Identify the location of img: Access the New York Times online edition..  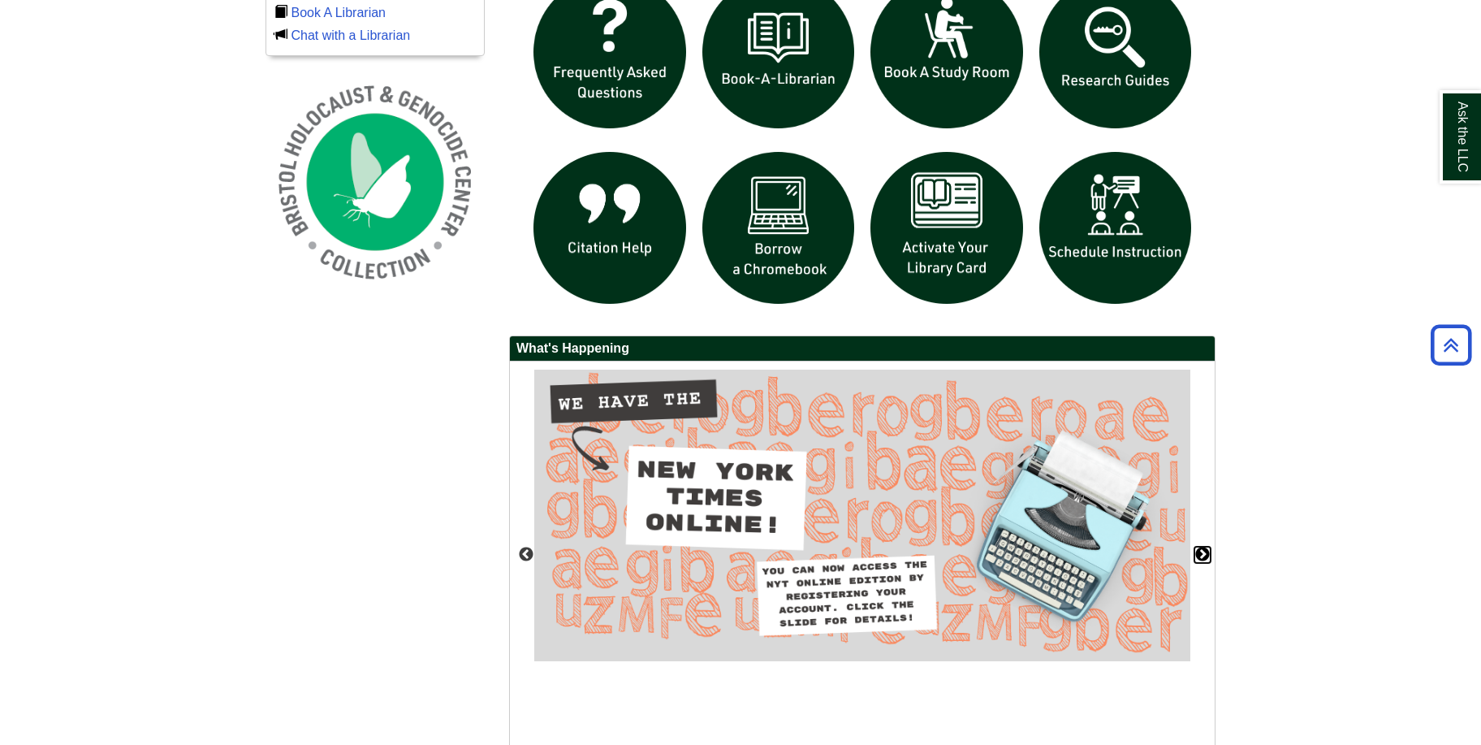
(862, 515).